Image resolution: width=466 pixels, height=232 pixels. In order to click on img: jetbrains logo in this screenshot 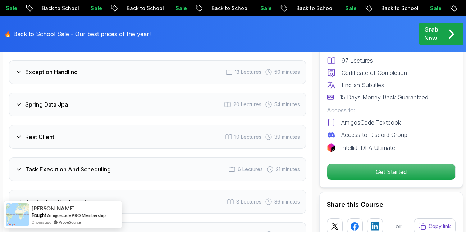, I will do `click(331, 148)`.